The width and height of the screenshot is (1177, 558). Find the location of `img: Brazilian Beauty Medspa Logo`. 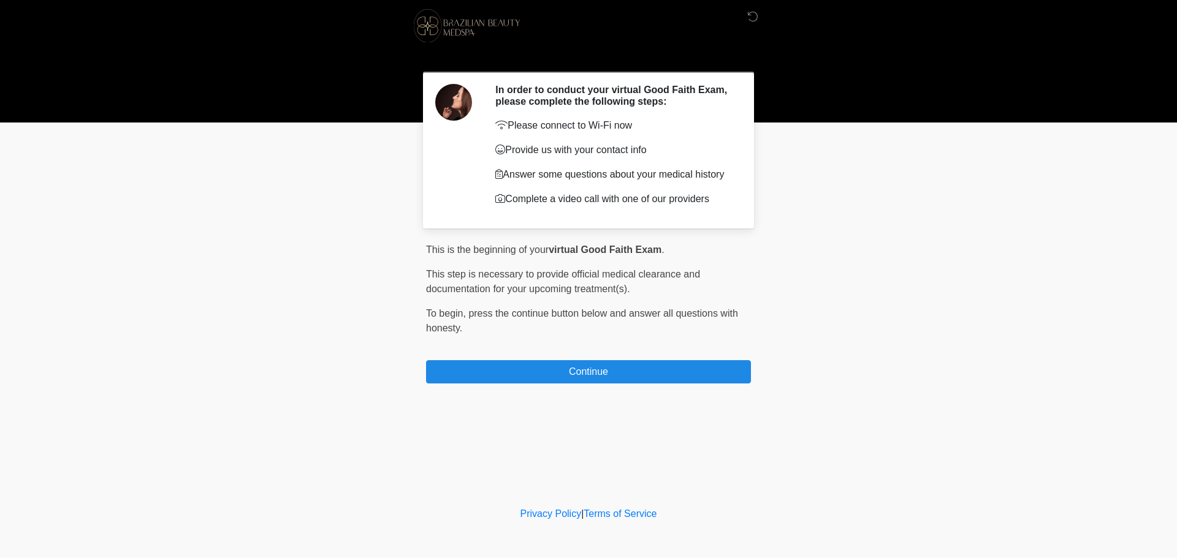

img: Brazilian Beauty Medspa Logo is located at coordinates (466, 26).